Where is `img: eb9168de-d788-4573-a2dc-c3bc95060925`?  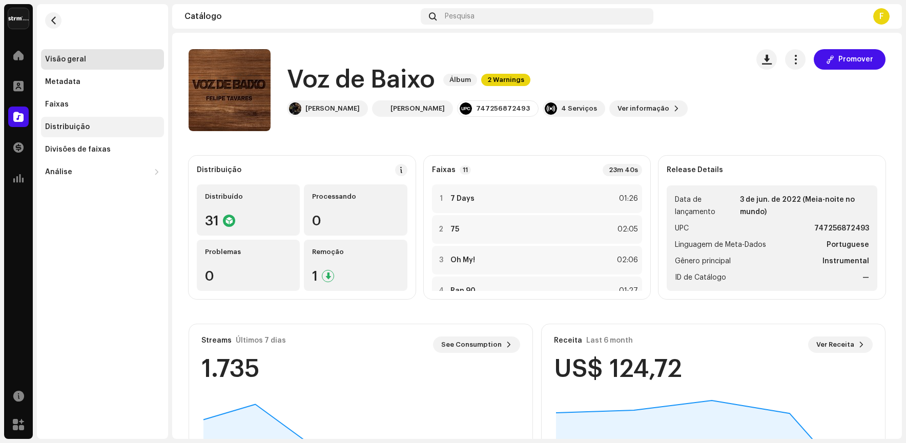
img: eb9168de-d788-4573-a2dc-c3bc95060925 is located at coordinates (380, 109).